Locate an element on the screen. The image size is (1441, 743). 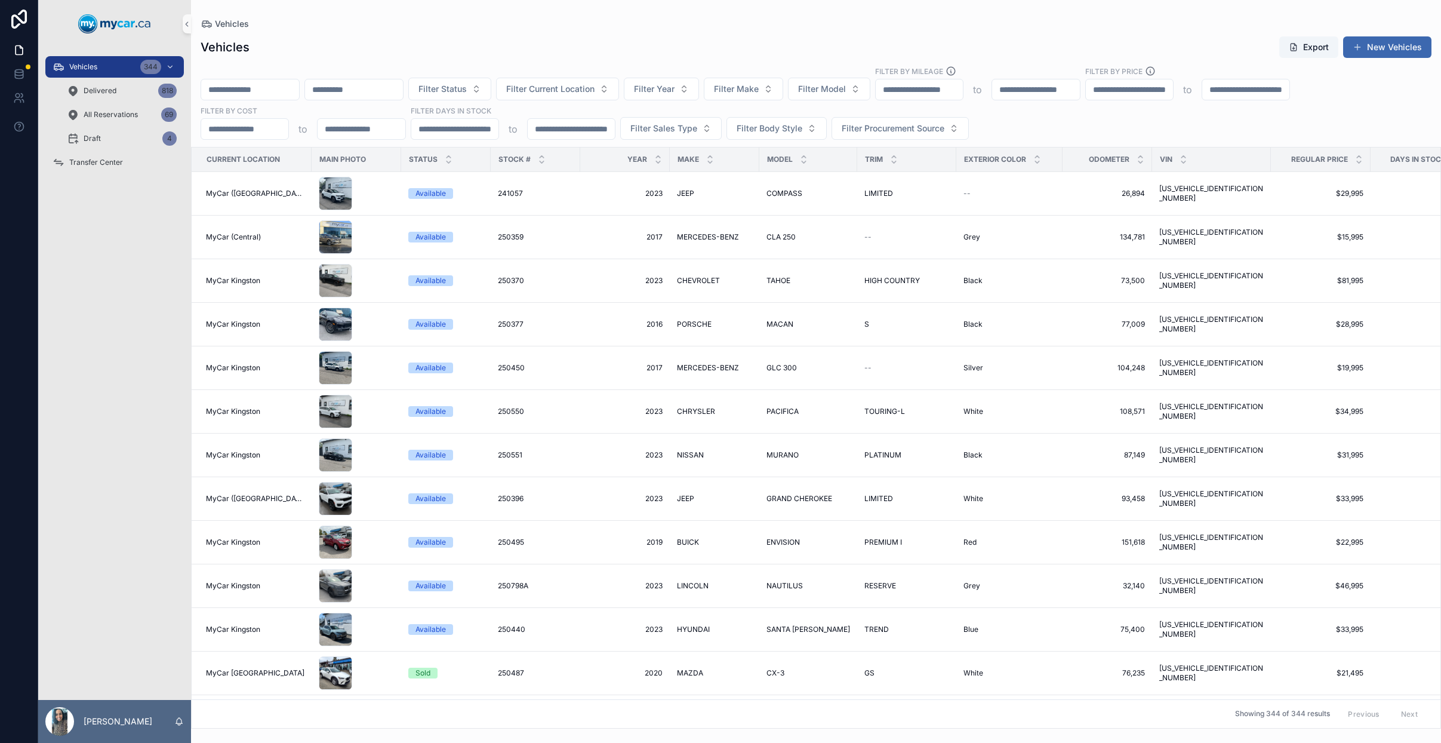
a: Blue is located at coordinates (1010, 629).